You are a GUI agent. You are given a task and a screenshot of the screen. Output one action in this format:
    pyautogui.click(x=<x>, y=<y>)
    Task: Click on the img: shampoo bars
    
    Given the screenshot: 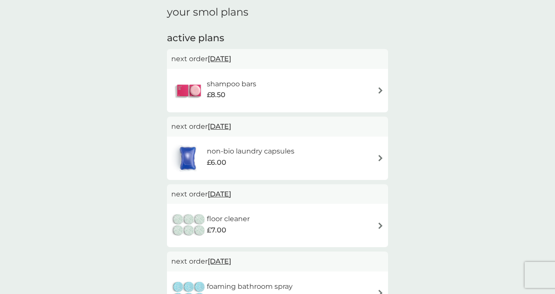 What is the action you would take?
    pyautogui.click(x=189, y=91)
    